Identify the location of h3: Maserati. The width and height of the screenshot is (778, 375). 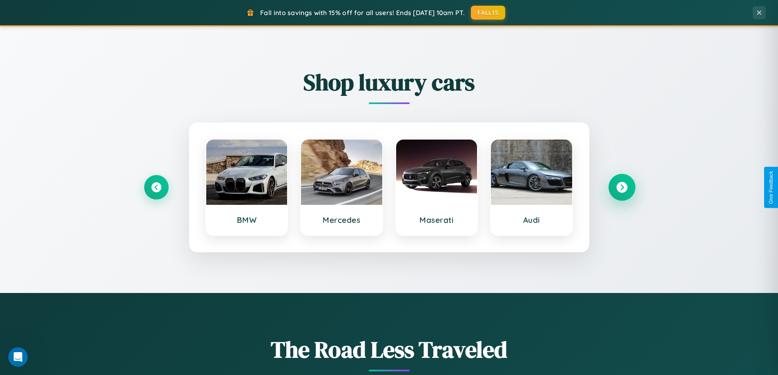
(436, 220).